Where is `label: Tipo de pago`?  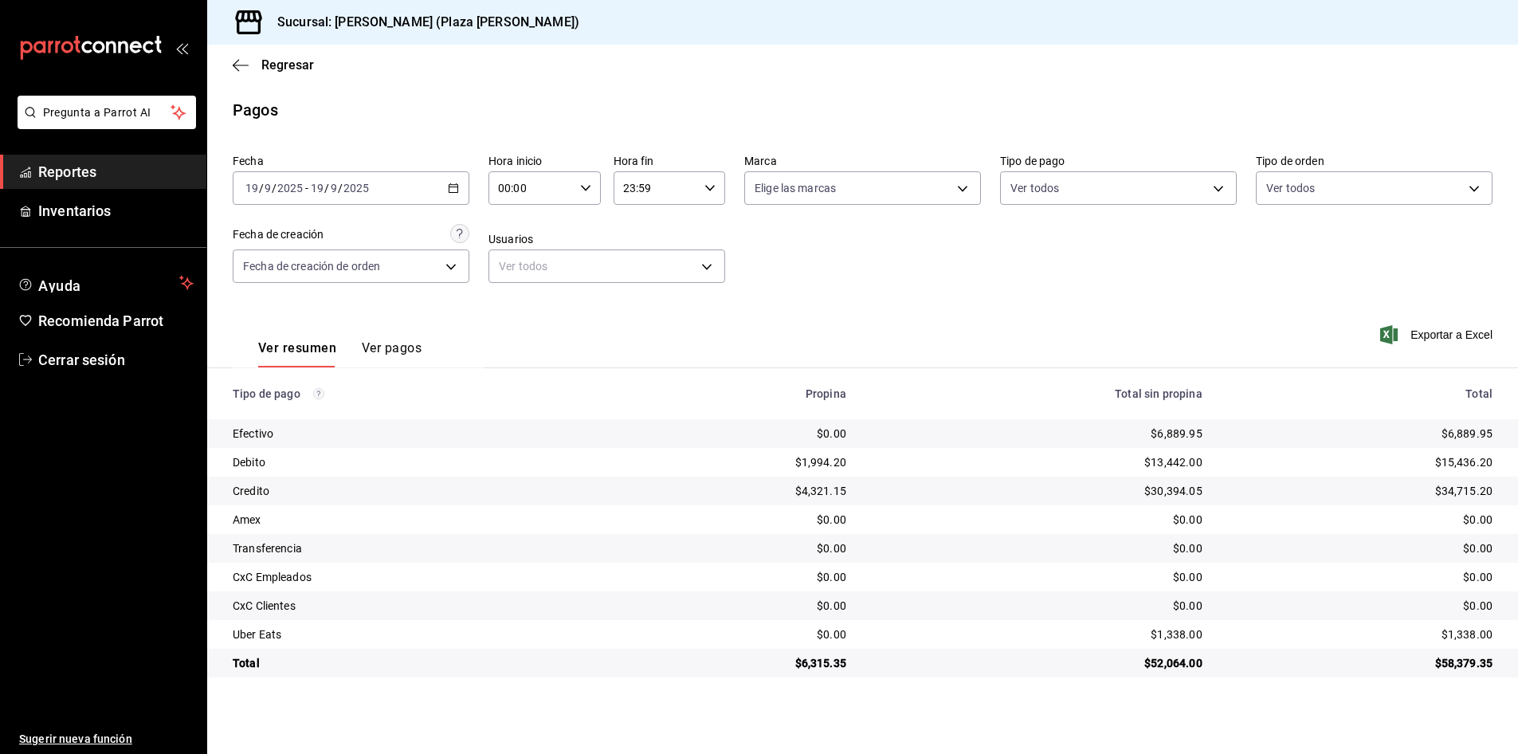
label: Tipo de pago is located at coordinates (1118, 161).